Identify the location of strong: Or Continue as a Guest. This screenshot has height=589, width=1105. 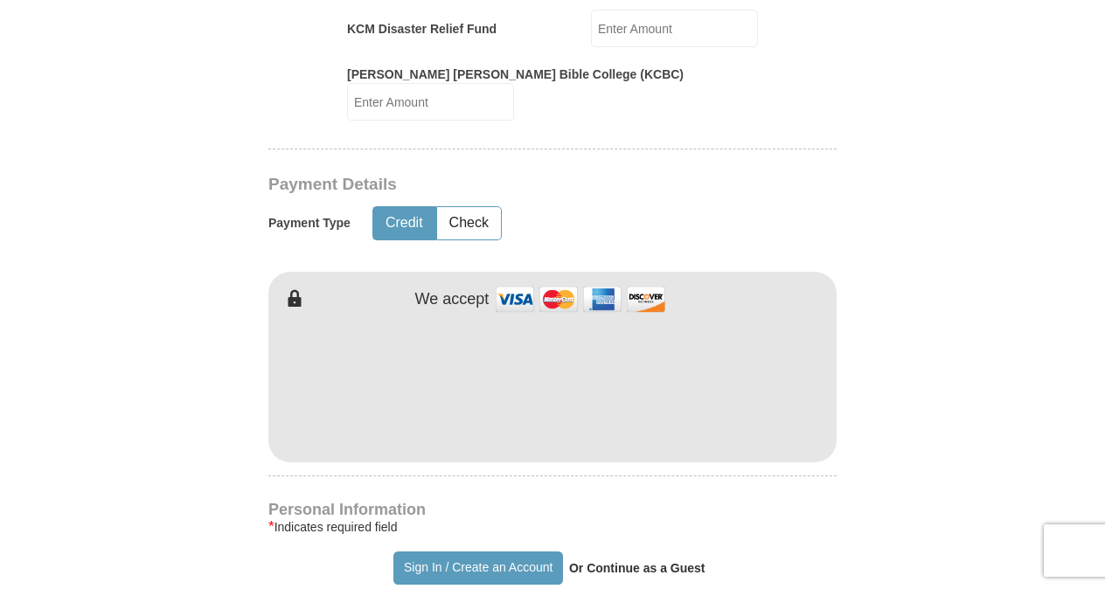
(637, 568).